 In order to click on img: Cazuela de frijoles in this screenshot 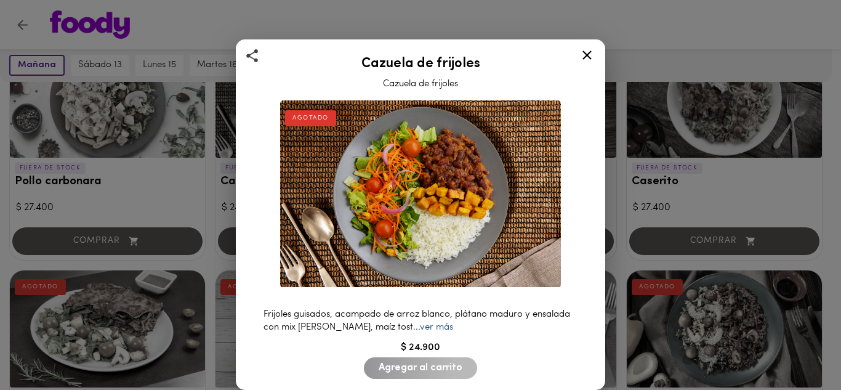, I will do `click(420, 194)`.